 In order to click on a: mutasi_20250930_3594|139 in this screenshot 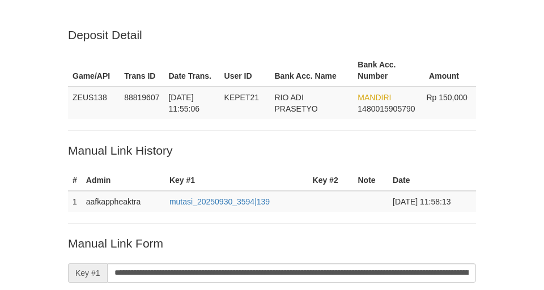, I will do `click(219, 202)`.